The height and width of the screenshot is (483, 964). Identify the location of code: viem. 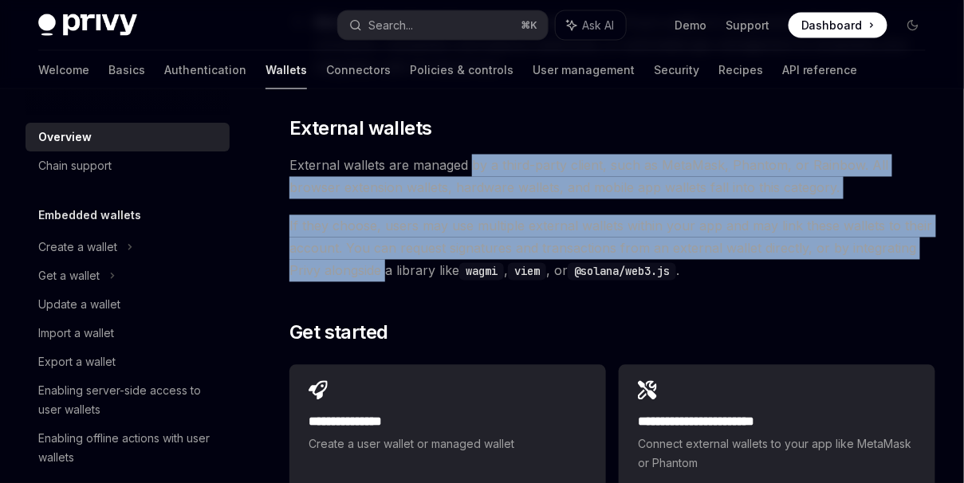
(527, 272).